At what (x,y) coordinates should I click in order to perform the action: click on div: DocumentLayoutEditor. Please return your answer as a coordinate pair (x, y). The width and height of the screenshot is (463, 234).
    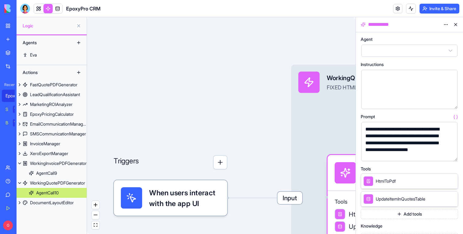
    Looking at the image, I should click on (52, 202).